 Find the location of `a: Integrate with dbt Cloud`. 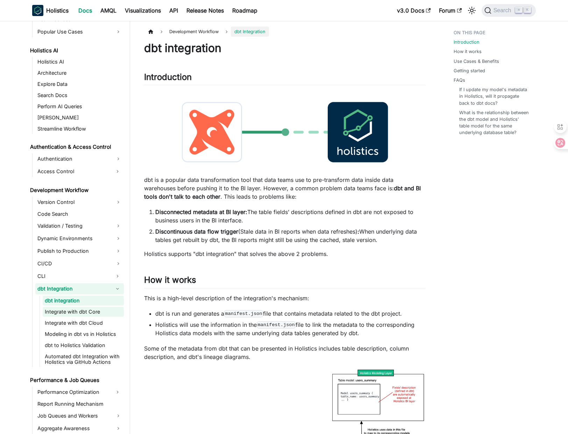

a: Integrate with dbt Cloud is located at coordinates (83, 323).